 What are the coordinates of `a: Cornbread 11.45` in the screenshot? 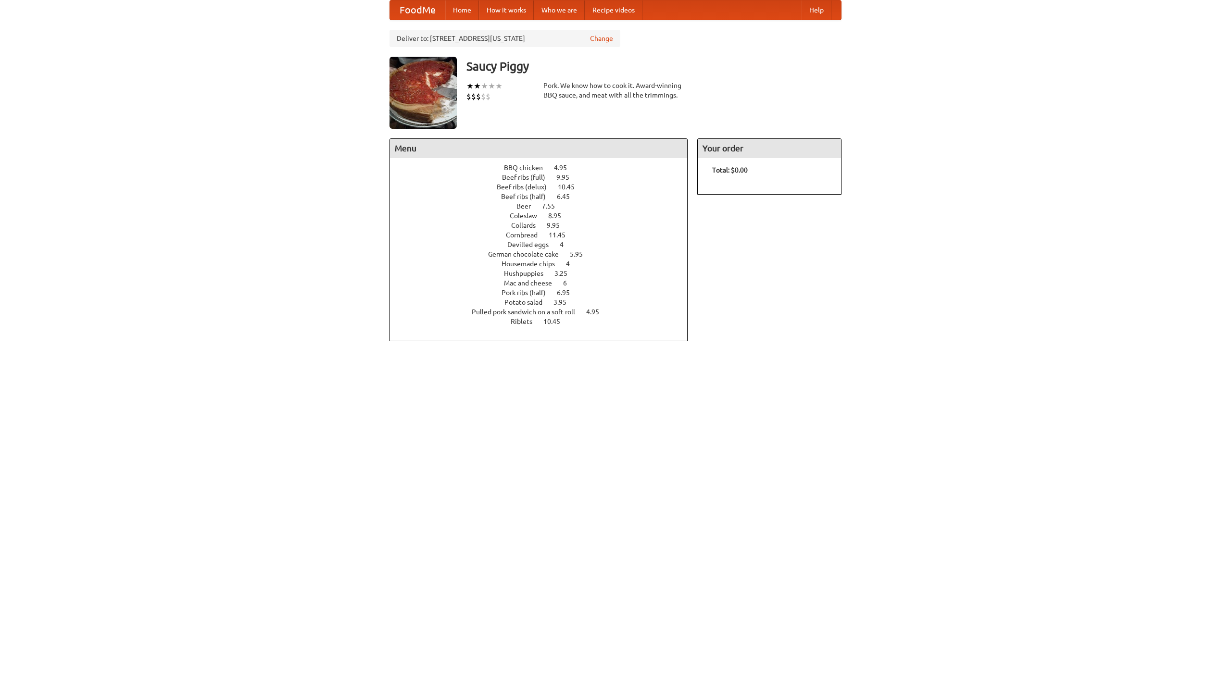 It's located at (544, 235).